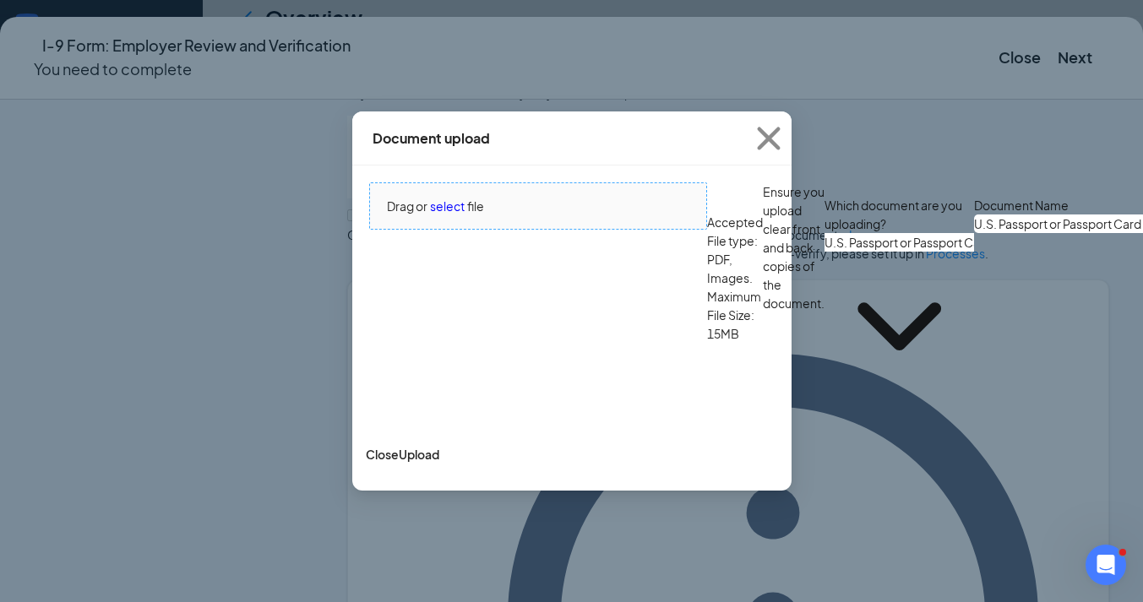 The width and height of the screenshot is (1143, 602). Describe the element at coordinates (899, 242) in the screenshot. I see `input: Select document type` at that location.